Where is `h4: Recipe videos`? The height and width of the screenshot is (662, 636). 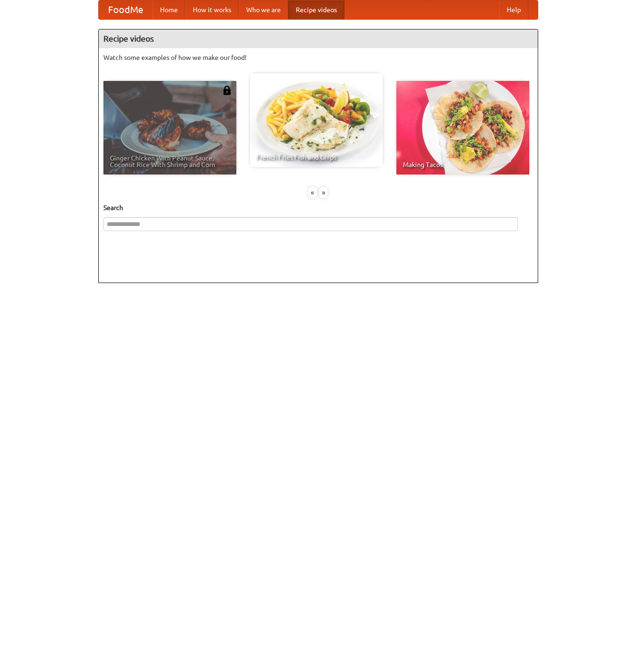 h4: Recipe videos is located at coordinates (318, 39).